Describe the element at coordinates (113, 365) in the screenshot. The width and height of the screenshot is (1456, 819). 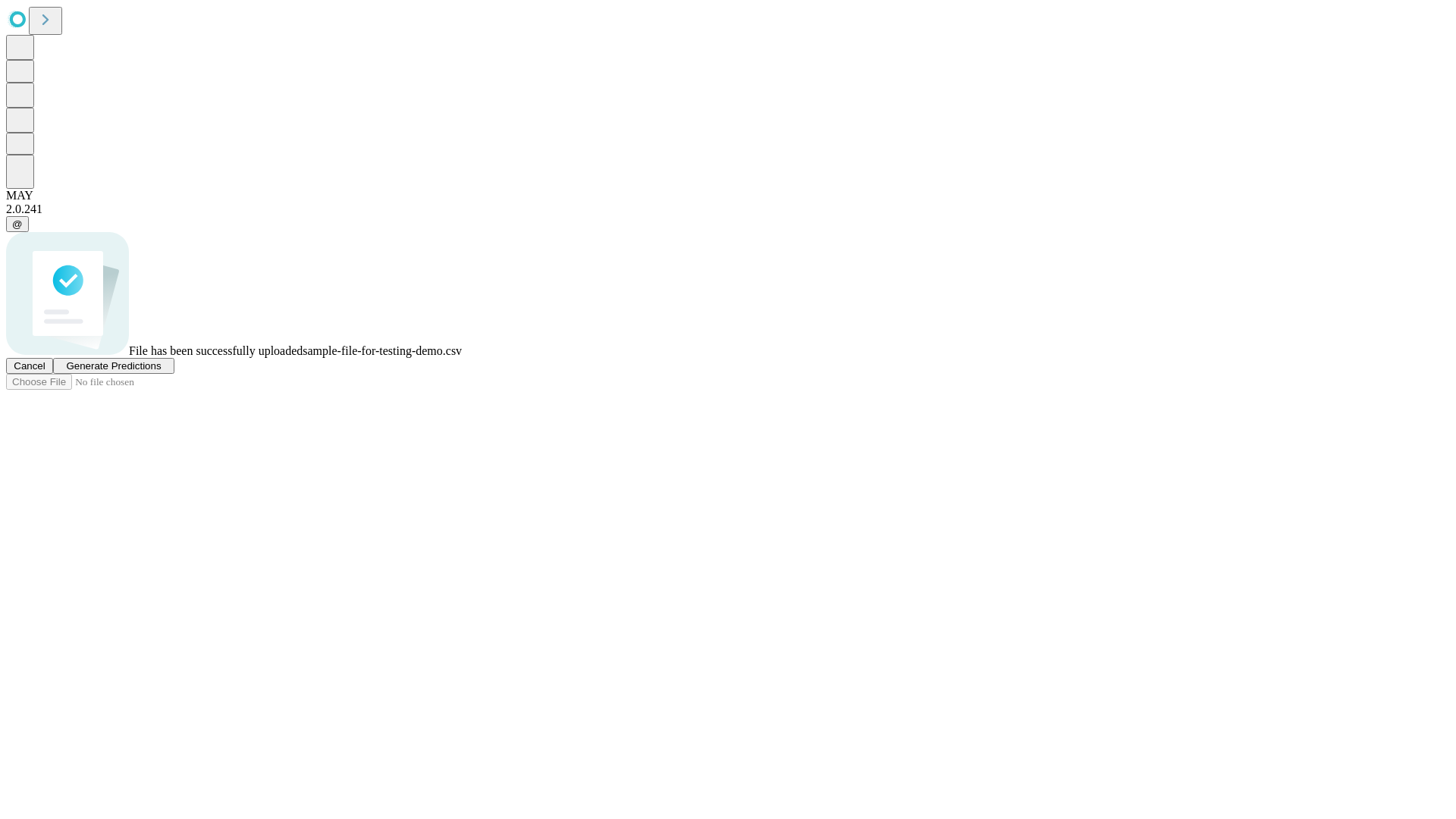
I see `span: Generate Predictions` at that location.